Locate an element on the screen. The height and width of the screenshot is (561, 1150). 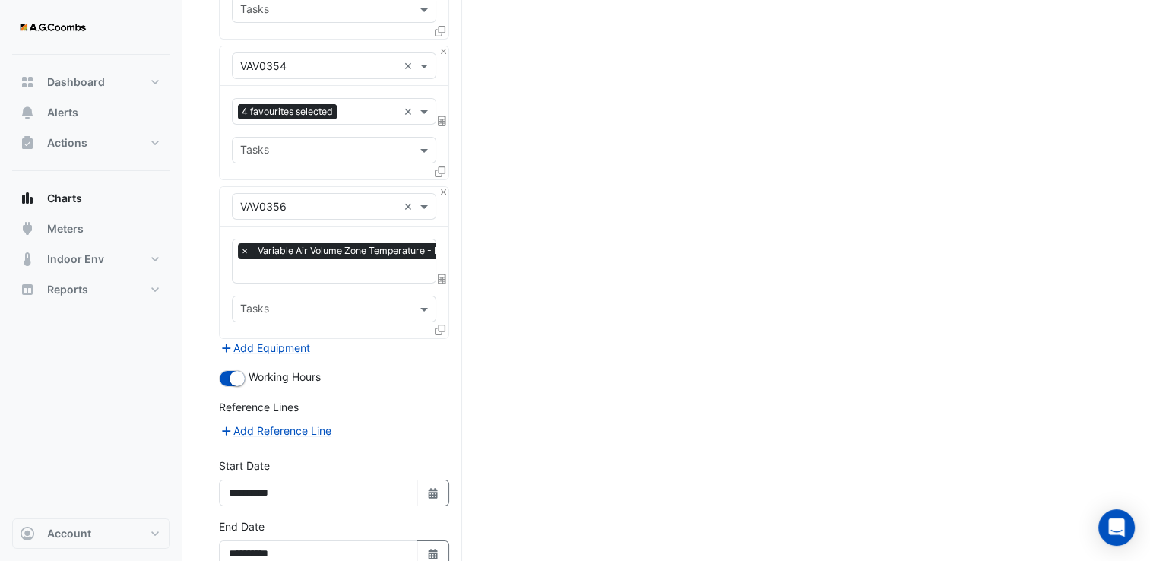
span: Account is located at coordinates (69, 533).